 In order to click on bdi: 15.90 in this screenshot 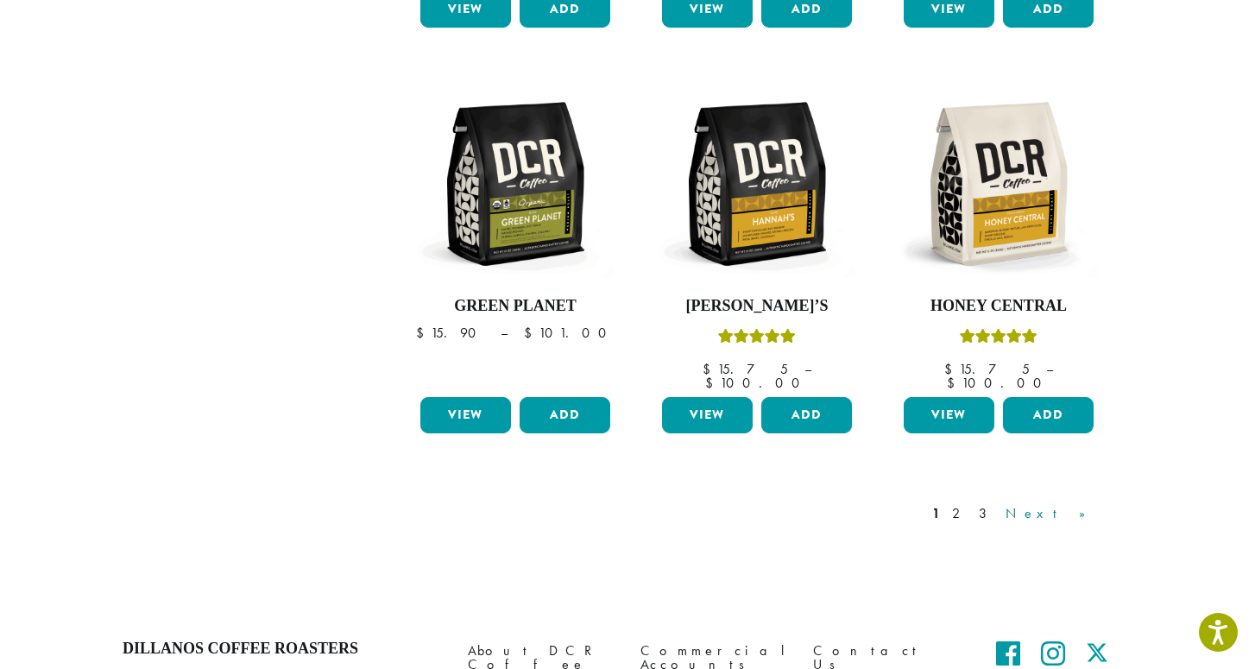, I will do `click(450, 332)`.